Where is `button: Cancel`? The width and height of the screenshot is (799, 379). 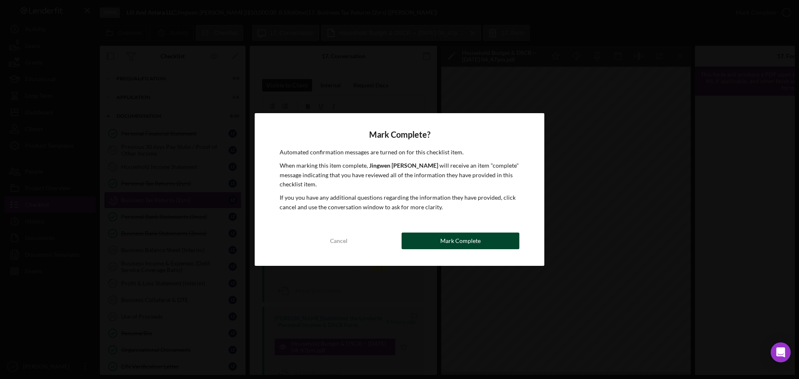
button: Cancel is located at coordinates (338, 241).